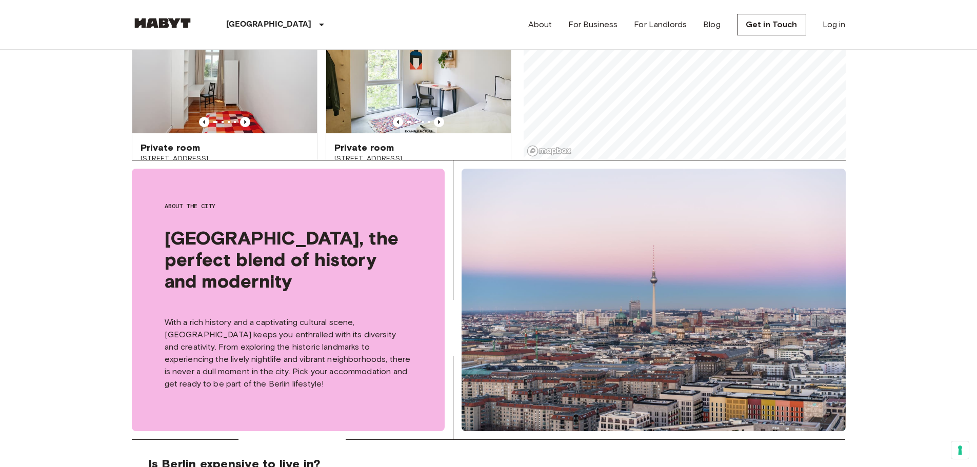 The width and height of the screenshot is (977, 467). What do you see at coordinates (712, 25) in the screenshot?
I see `a: Blog` at bounding box center [712, 25].